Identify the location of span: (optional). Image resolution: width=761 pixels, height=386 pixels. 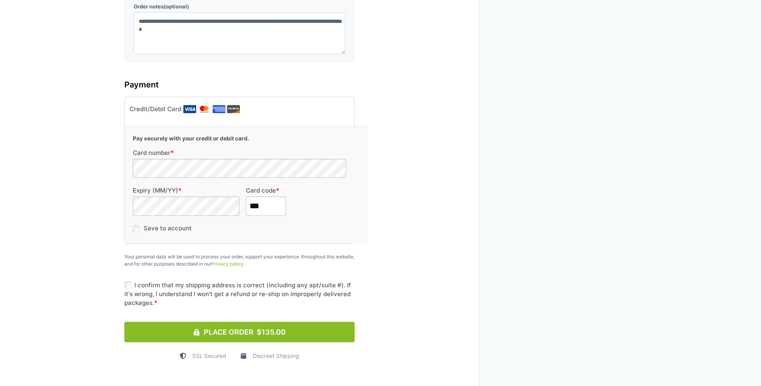
(176, 6).